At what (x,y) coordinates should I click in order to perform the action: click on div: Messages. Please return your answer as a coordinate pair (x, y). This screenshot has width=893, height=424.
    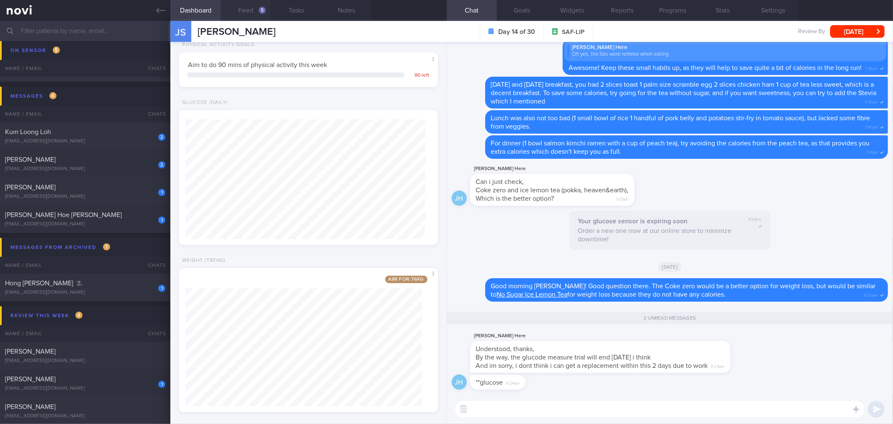
    Looking at the image, I should click on (33, 96).